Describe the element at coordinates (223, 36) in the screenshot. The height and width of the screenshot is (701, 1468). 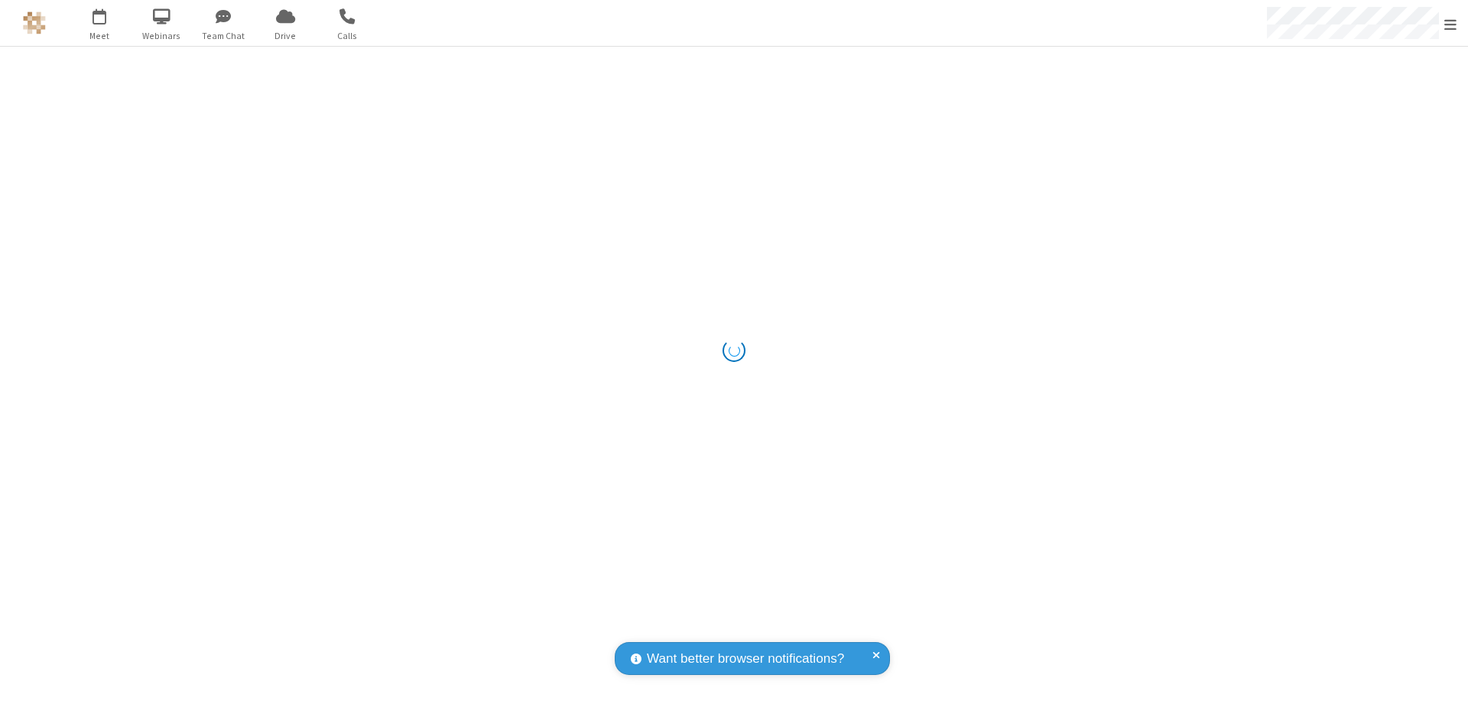
I see `span: Team Chat` at that location.